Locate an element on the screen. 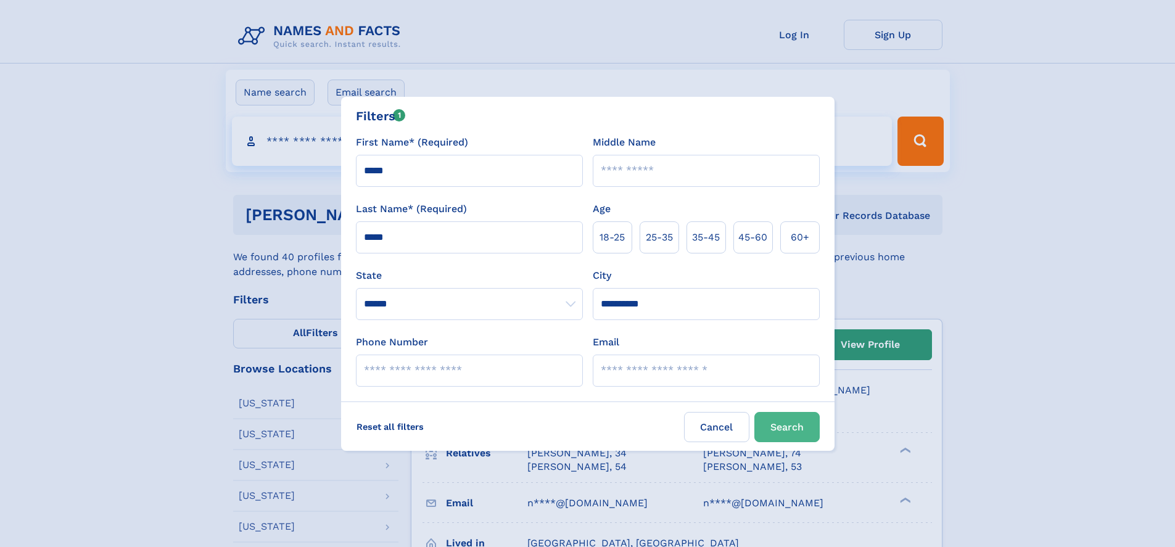 The image size is (1175, 547). label: First Name* (Required) is located at coordinates (412, 142).